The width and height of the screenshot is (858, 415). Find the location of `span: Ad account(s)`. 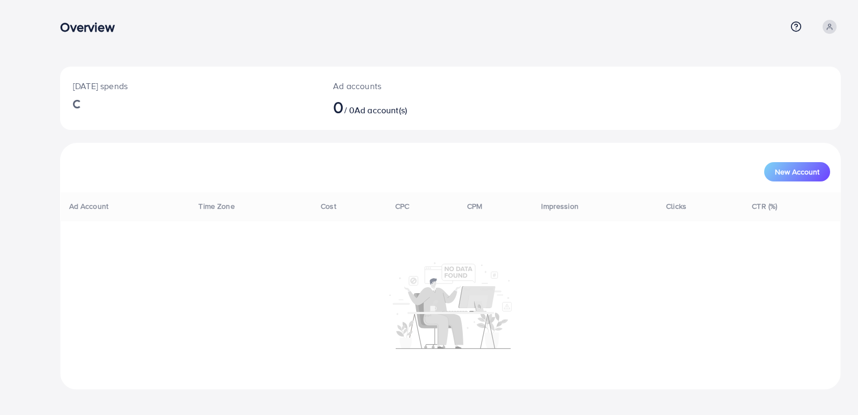

span: Ad account(s) is located at coordinates (381, 110).